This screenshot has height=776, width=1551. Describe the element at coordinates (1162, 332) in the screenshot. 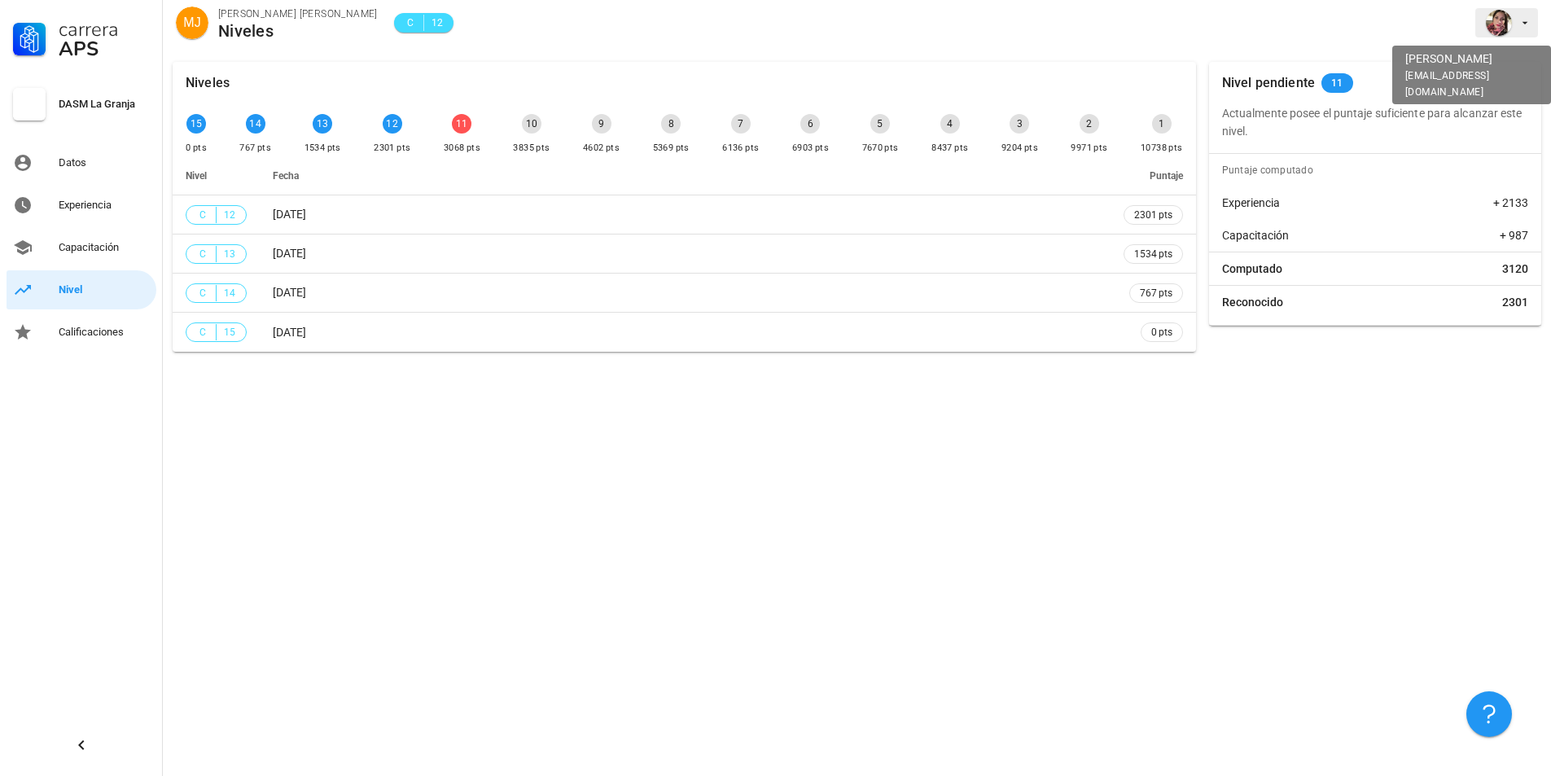

I see `span: 0 pts` at that location.